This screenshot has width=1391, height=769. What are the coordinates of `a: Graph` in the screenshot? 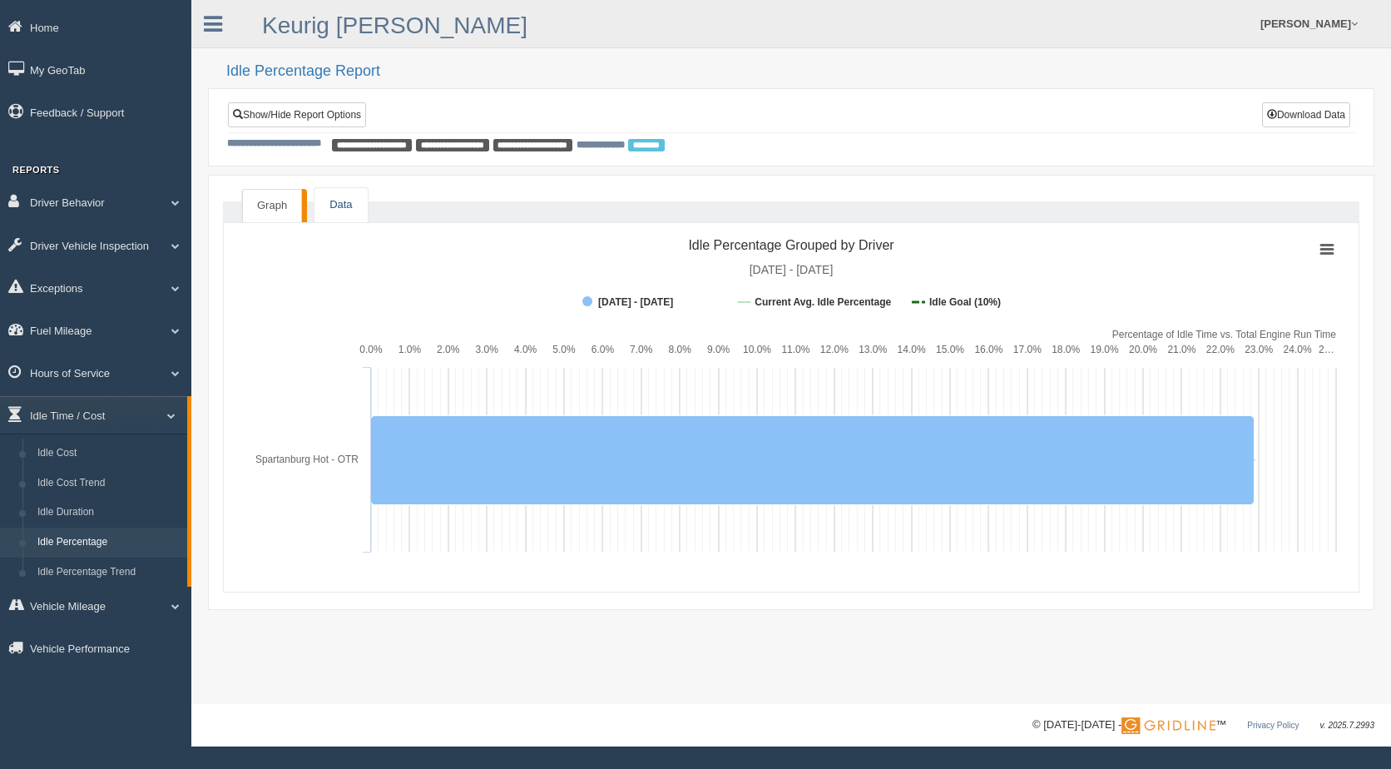 It's located at (272, 206).